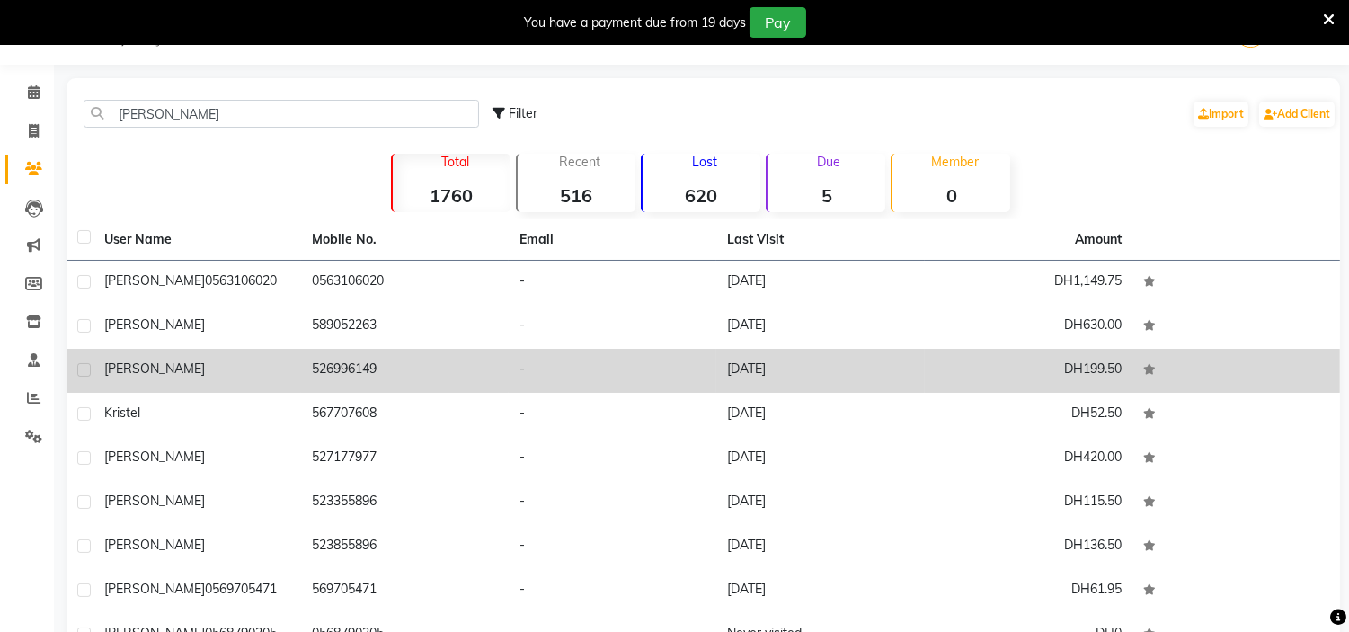  What do you see at coordinates (1028, 458) in the screenshot?
I see `td: DH420.00` at bounding box center [1028, 458].